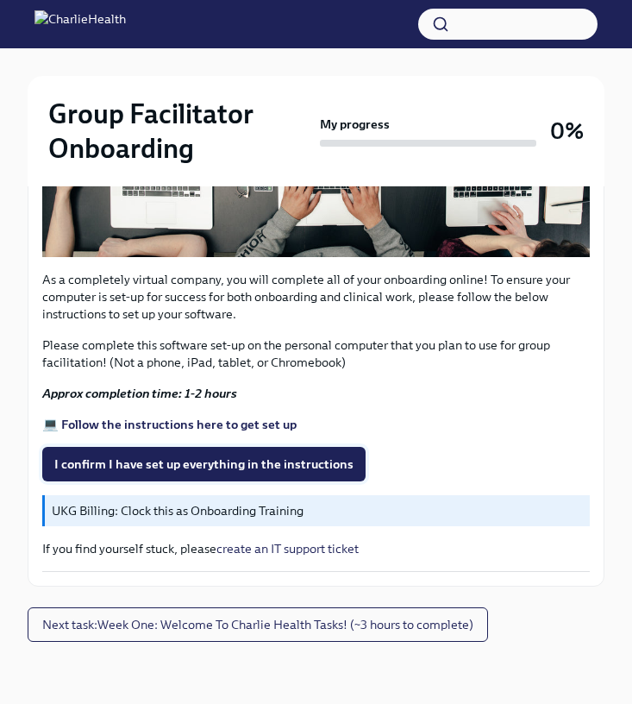  What do you see at coordinates (258, 625) in the screenshot?
I see `span: Next task : Week One: Welcome To Charlie Health Tasks! (~3 hours to complete)` at bounding box center [258, 625].